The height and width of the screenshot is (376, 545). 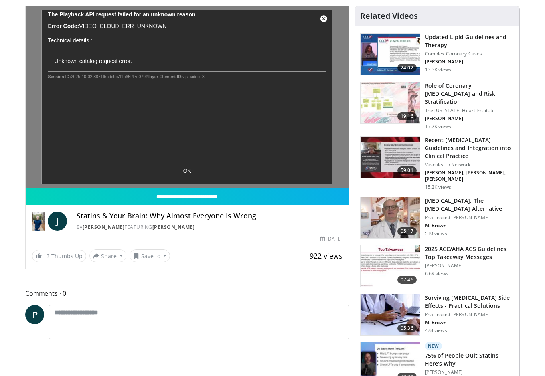 What do you see at coordinates (108, 256) in the screenshot?
I see `button: Share` at bounding box center [108, 256].